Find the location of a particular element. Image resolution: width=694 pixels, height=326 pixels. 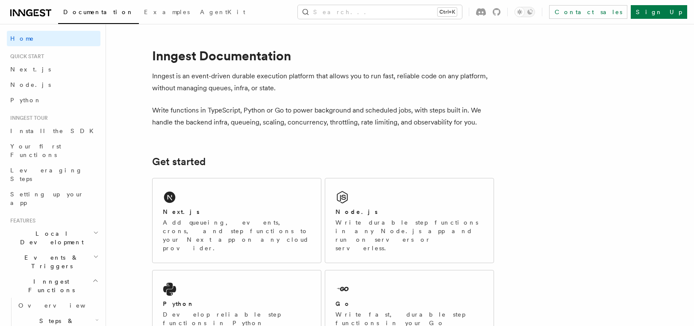

h2: Node.js is located at coordinates (356, 212).